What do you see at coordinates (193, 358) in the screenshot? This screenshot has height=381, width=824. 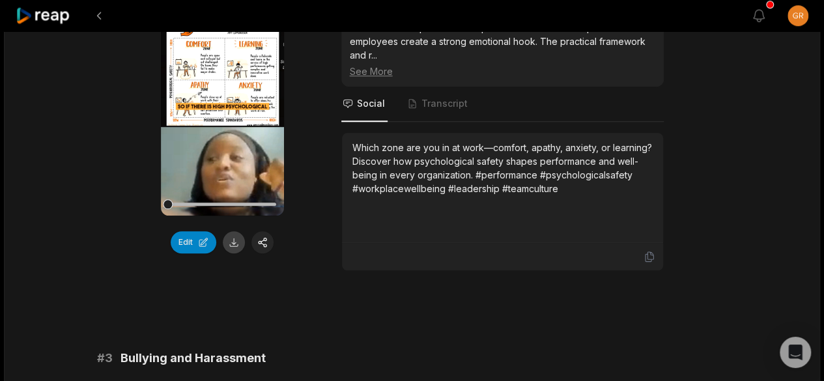 I see `span: Bullying and Harassment` at bounding box center [193, 358].